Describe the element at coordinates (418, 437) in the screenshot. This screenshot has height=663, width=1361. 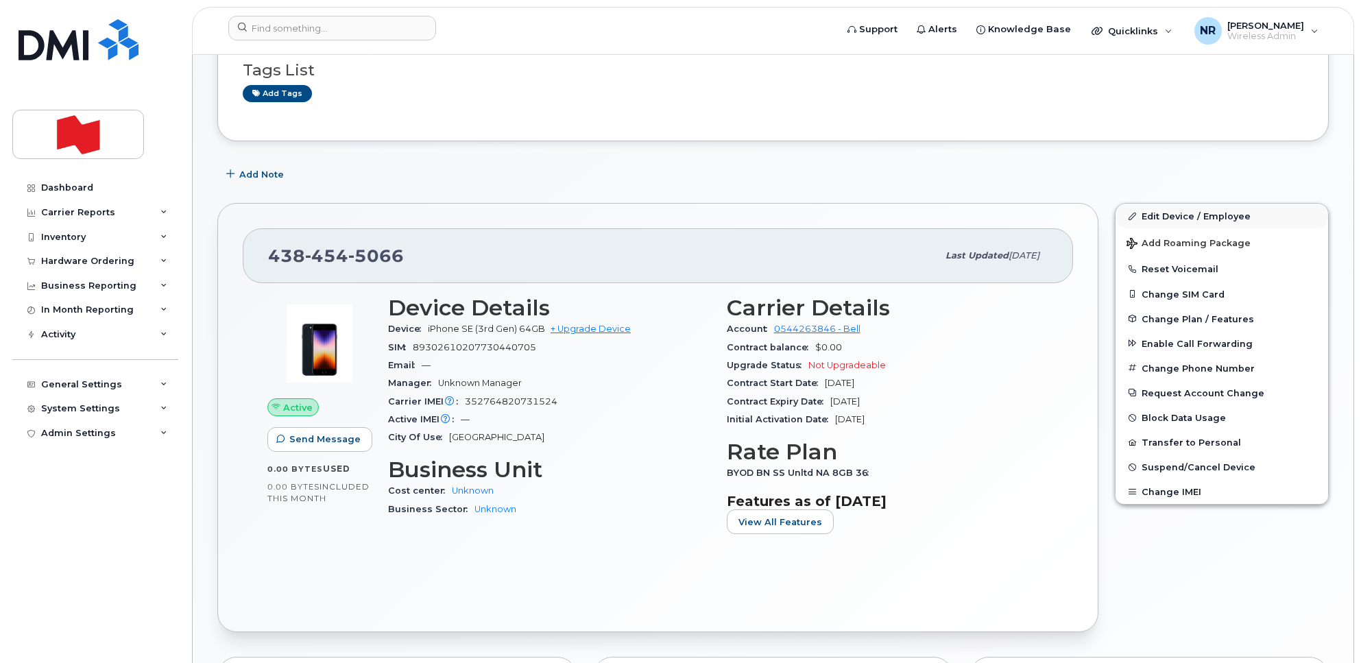
I see `span: City Of Use` at that location.